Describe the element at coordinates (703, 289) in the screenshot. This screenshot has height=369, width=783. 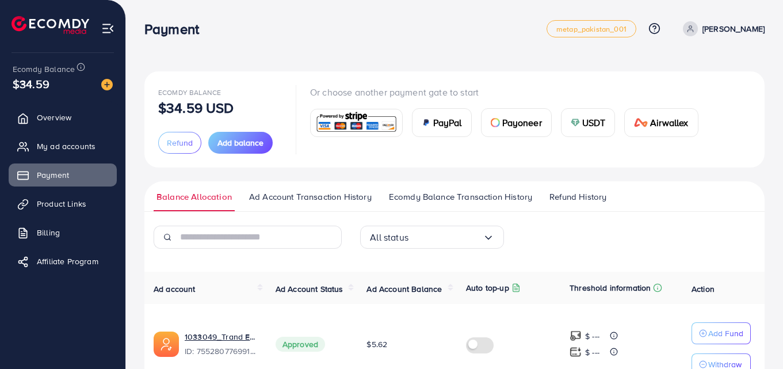
I see `span: Action` at that location.